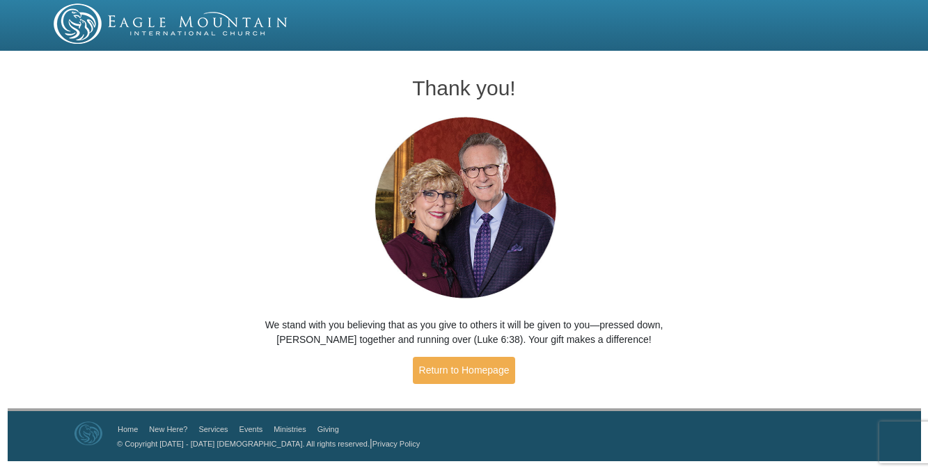  What do you see at coordinates (168, 429) in the screenshot?
I see `a: New Here?` at bounding box center [168, 429].